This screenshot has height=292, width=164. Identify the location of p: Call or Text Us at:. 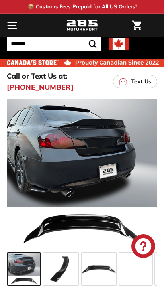
(37, 76).